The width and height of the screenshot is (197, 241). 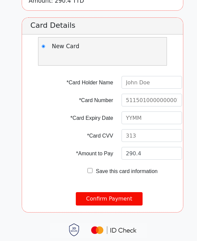 What do you see at coordinates (103, 26) in the screenshot?
I see `h2: Card Details` at bounding box center [103, 26].